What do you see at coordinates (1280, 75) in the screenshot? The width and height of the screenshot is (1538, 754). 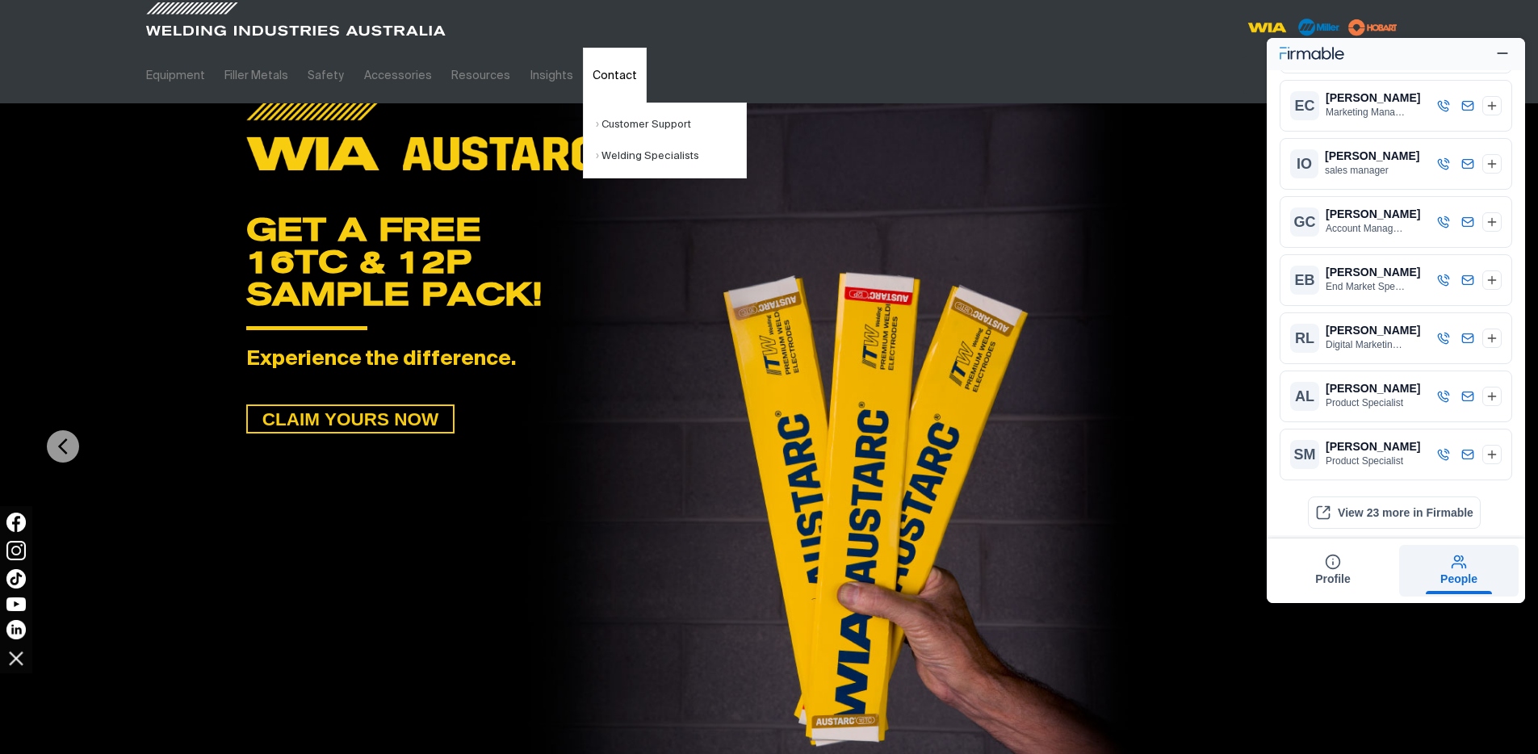 I see `input: Product name or item number...` at bounding box center [1280, 75].